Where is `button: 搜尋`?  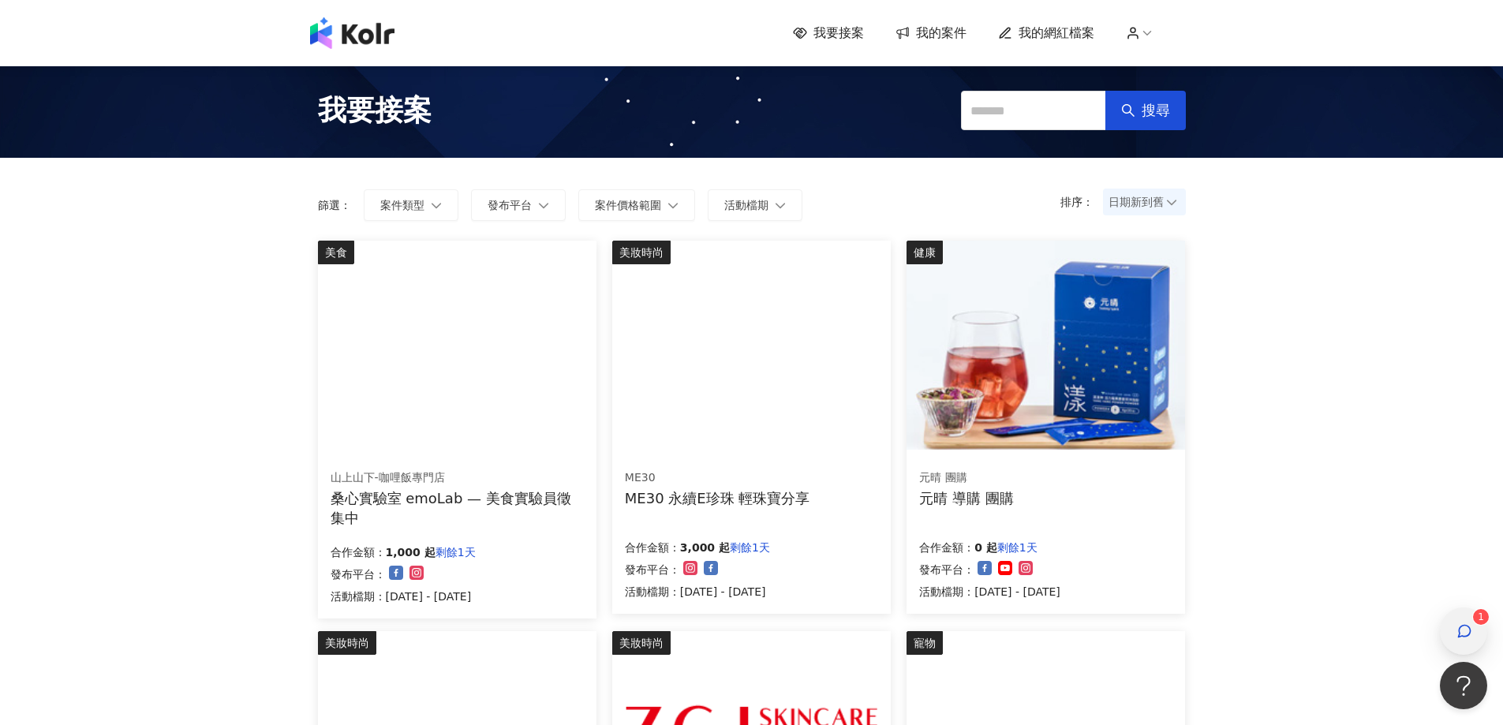
button: 搜尋 is located at coordinates (1146, 110).